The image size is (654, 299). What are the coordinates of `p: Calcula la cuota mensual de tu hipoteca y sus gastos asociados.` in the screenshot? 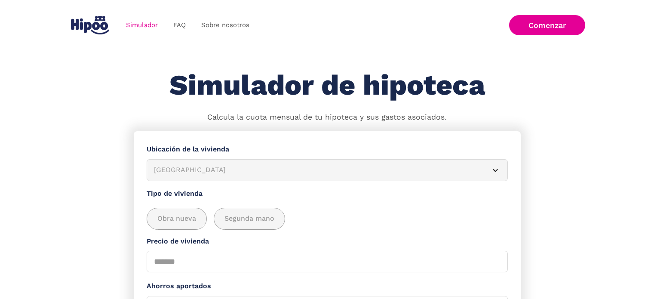 It's located at (327, 117).